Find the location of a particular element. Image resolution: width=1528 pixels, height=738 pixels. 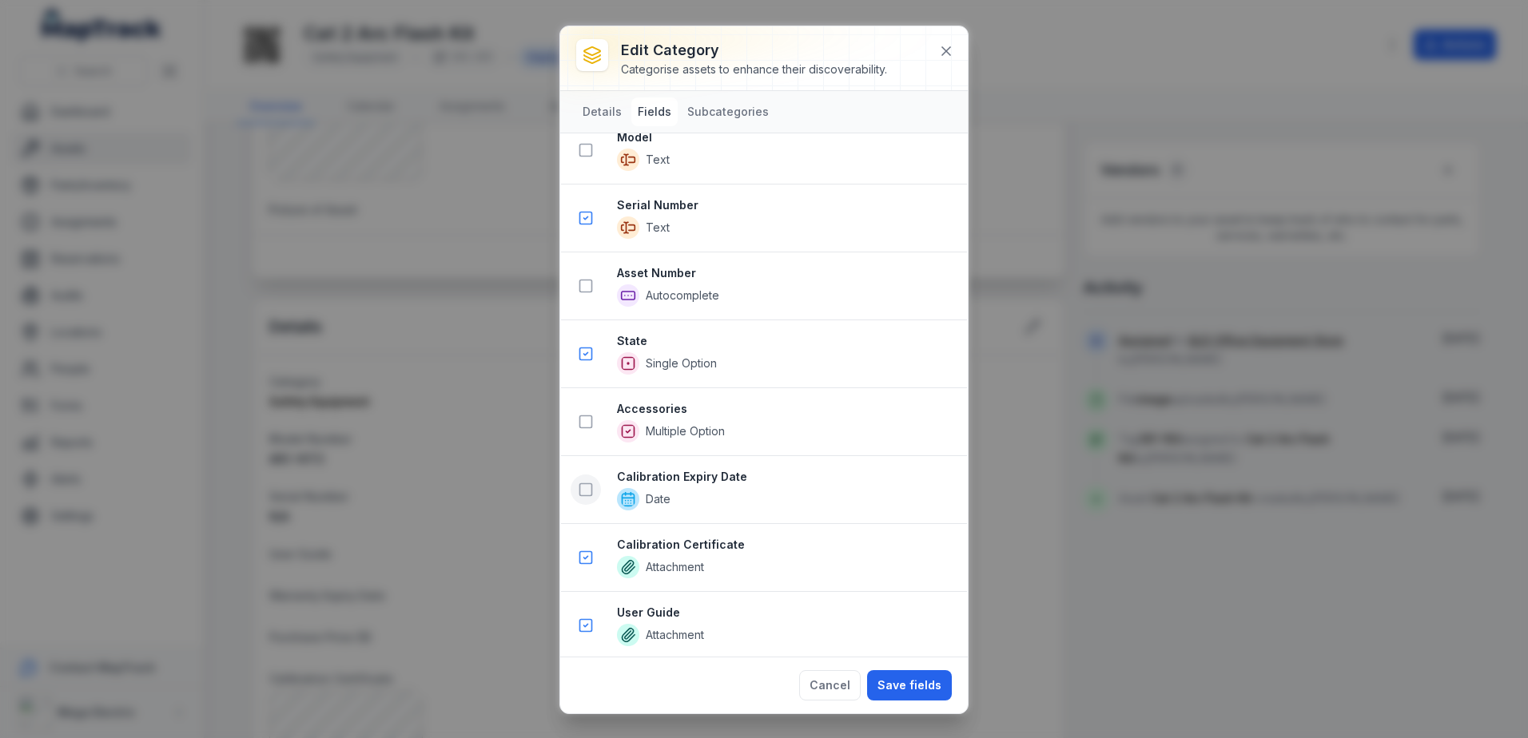

strong: Model is located at coordinates (785, 137).